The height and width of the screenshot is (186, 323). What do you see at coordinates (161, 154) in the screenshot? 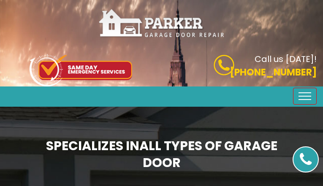
I see `b: Specializes in` at bounding box center [161, 154].